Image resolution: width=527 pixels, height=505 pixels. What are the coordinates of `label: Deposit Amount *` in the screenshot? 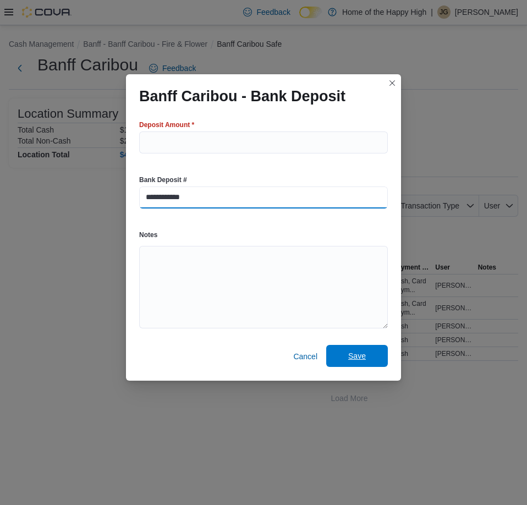 It's located at (167, 125).